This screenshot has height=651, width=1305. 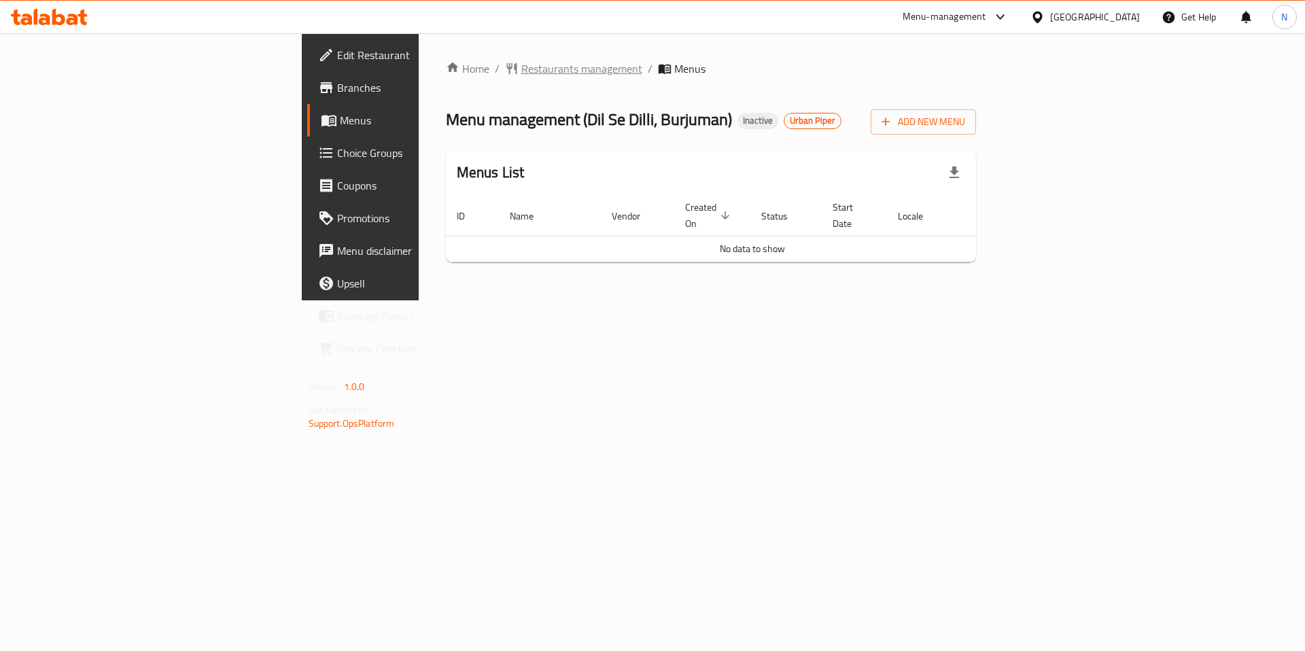 What do you see at coordinates (413, 349) in the screenshot?
I see `a: Grocery Checklist` at bounding box center [413, 349].